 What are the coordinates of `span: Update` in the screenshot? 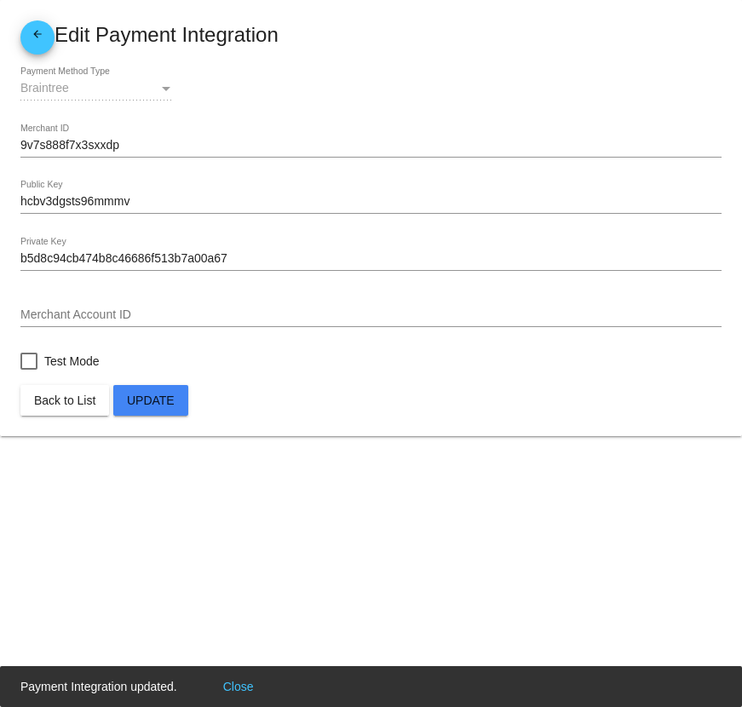 It's located at (151, 401).